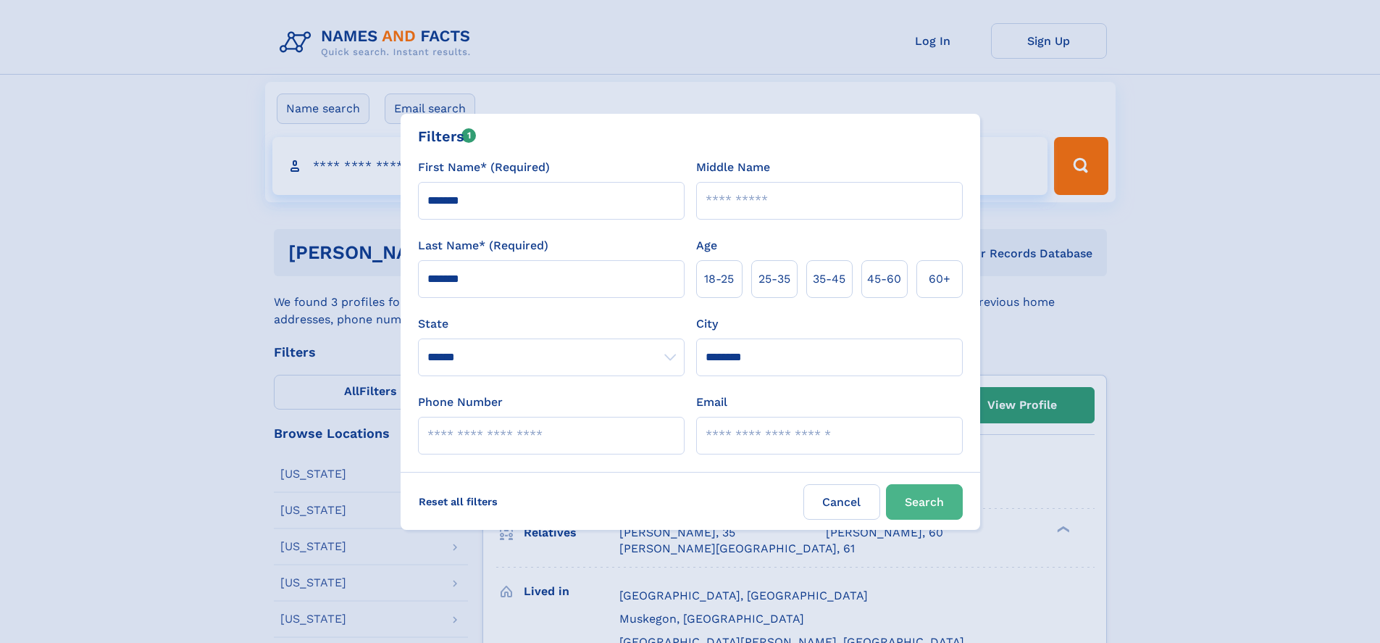 This screenshot has width=1380, height=643. Describe the element at coordinates (733, 167) in the screenshot. I see `label: Middle Name` at that location.